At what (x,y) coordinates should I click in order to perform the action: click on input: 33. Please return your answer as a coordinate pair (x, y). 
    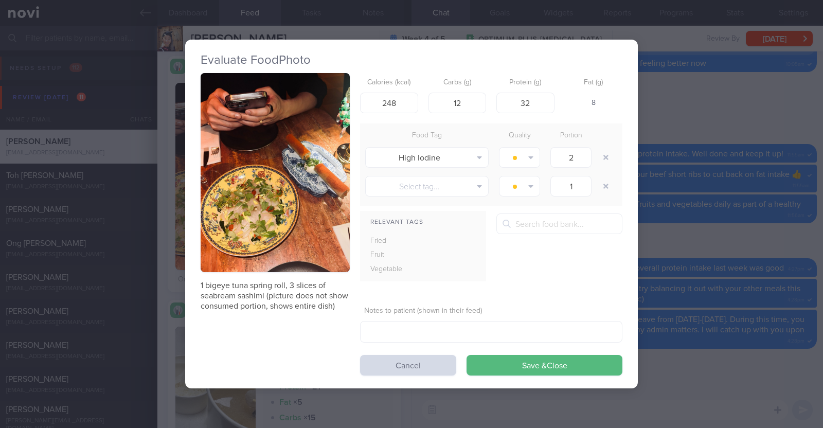
    Looking at the image, I should click on (457, 103).